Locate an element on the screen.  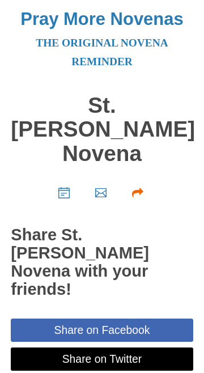
a: Pray More Novenas is located at coordinates (102, 19).